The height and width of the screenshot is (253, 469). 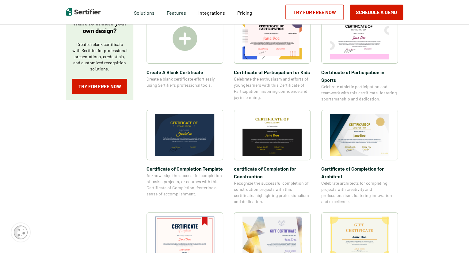 What do you see at coordinates (245, 13) in the screenshot?
I see `span: Pricing` at bounding box center [245, 13].